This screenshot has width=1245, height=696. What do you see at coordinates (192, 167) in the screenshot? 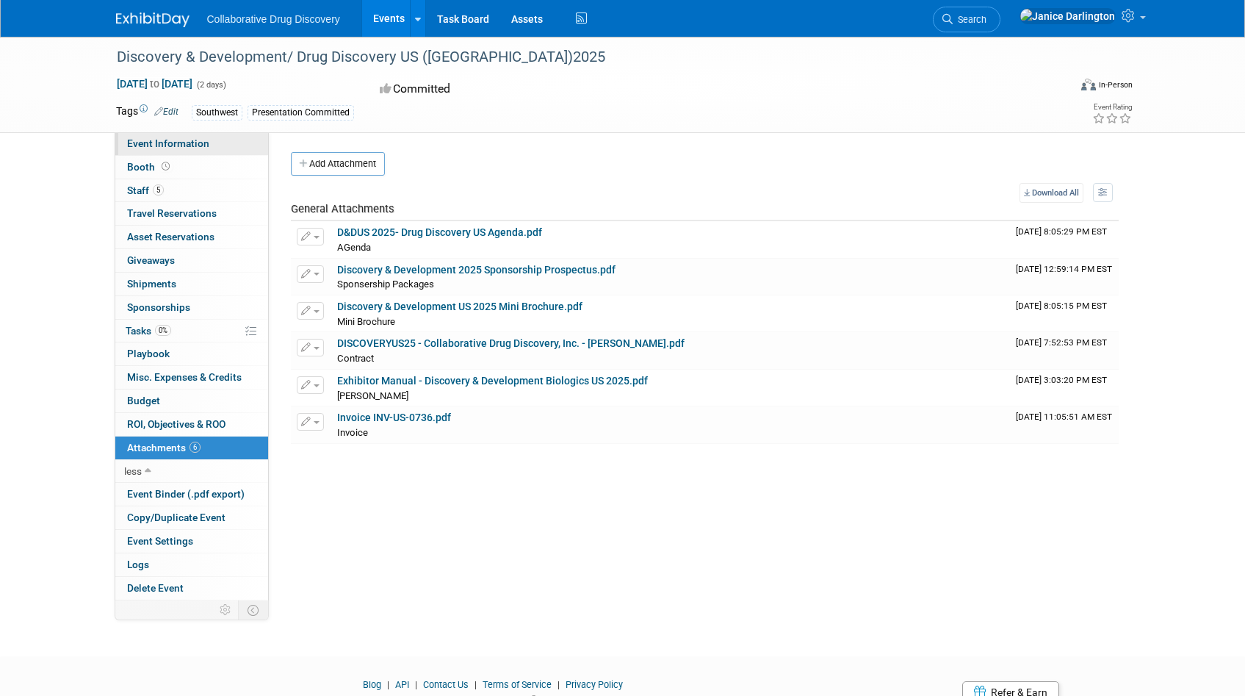
I see `a: Booth` at bounding box center [192, 167].